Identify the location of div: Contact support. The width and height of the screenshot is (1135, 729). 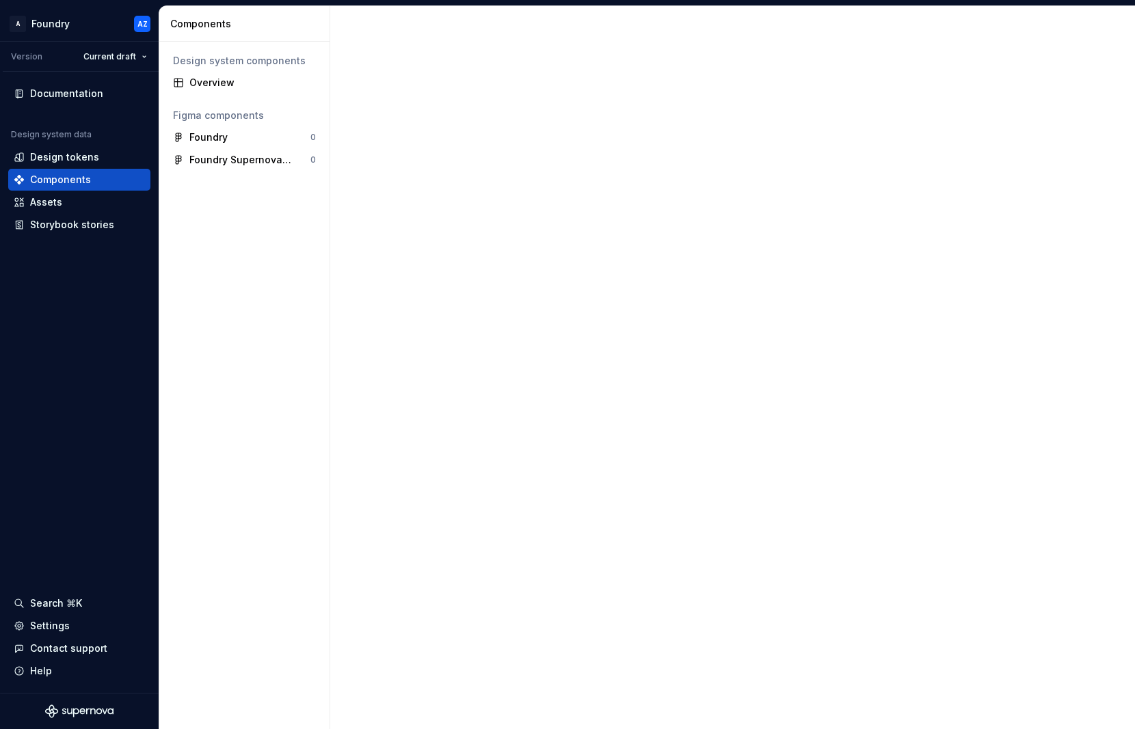
(68, 649).